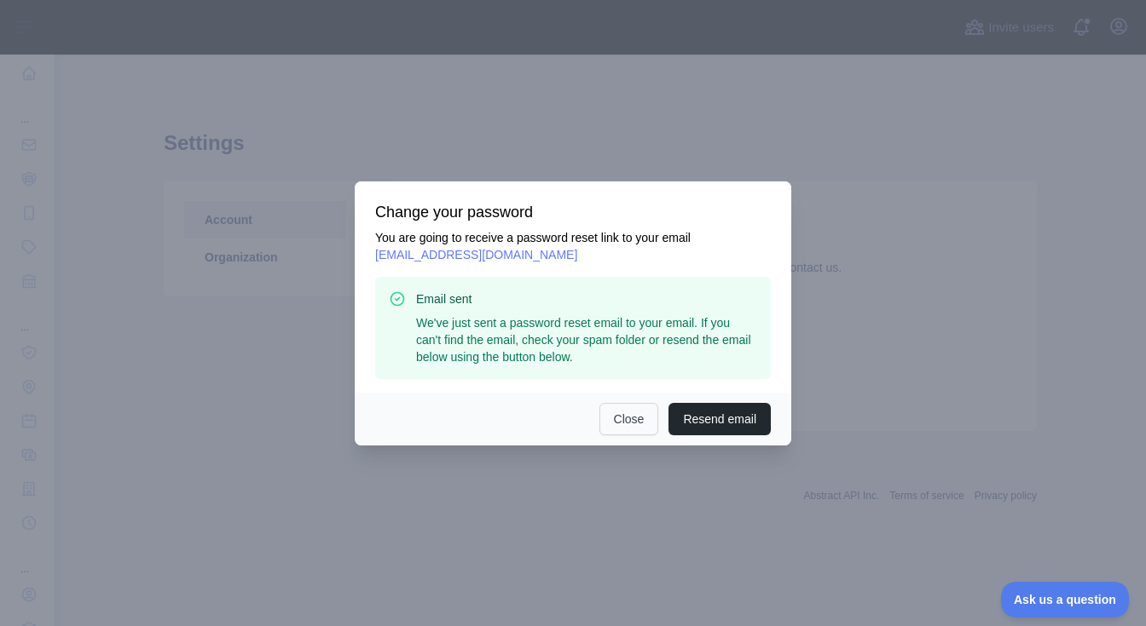  Describe the element at coordinates (573, 246) in the screenshot. I see `p: You are going to receive a password reset link to your email` at that location.